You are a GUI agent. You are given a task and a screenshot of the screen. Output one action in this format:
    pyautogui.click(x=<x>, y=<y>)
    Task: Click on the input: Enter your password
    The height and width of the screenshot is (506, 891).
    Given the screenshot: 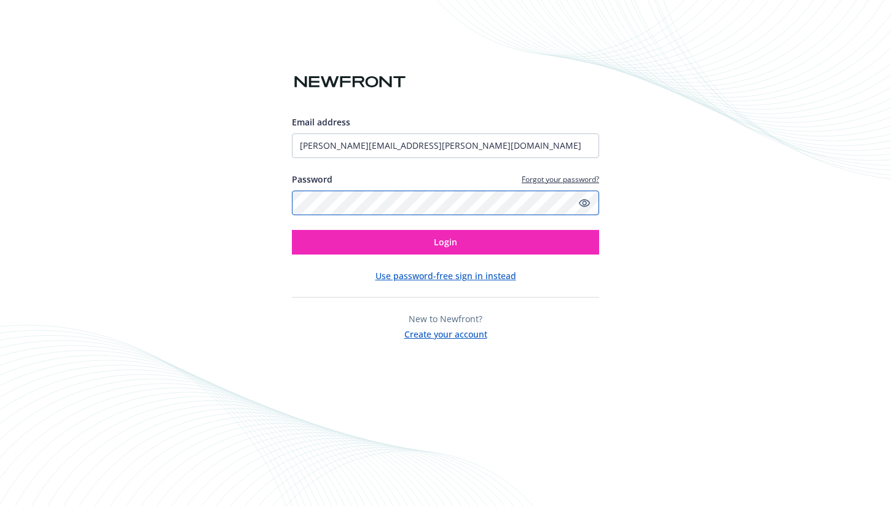 What is the action you would take?
    pyautogui.click(x=445, y=203)
    